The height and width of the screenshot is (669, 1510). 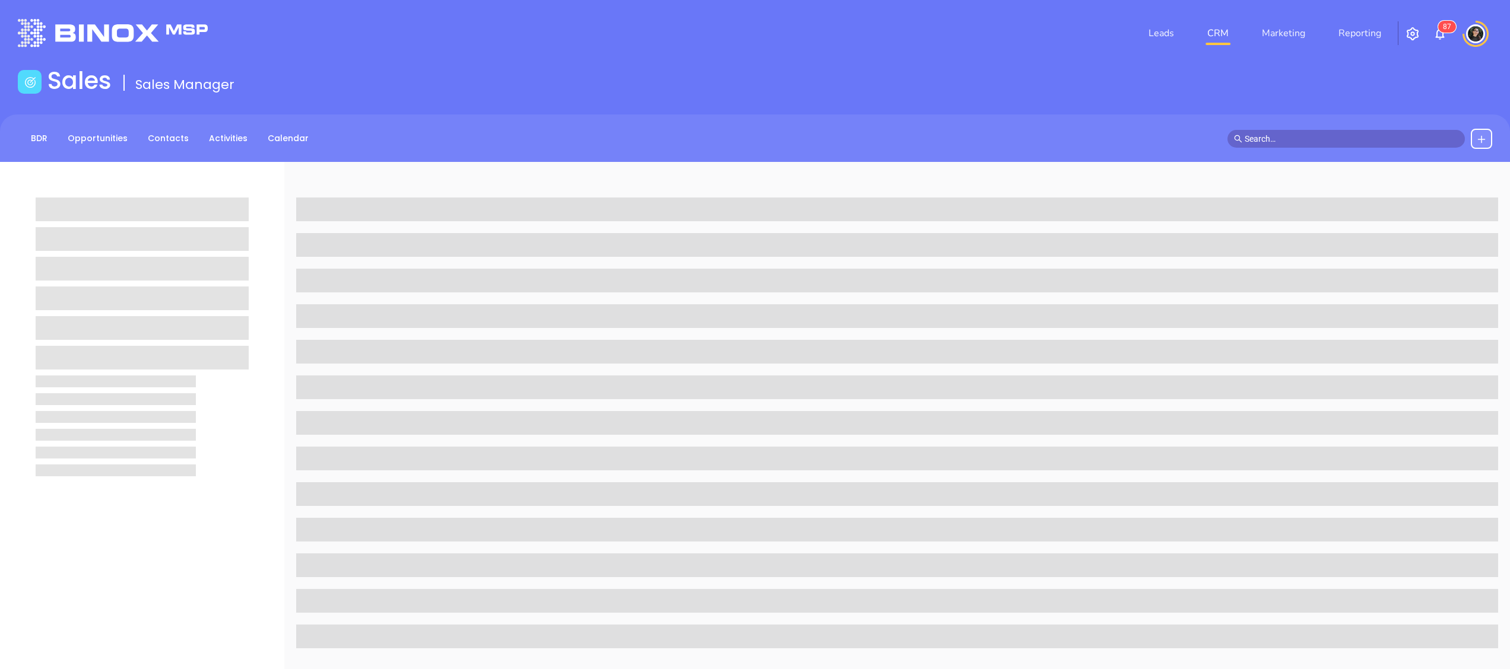 I want to click on img: user, so click(x=1475, y=34).